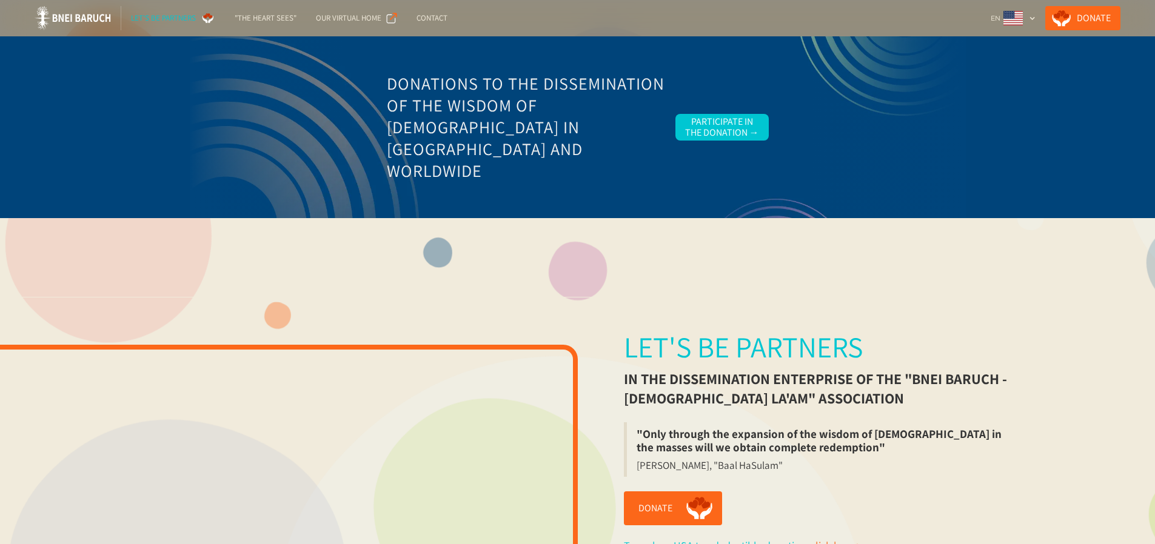 Image resolution: width=1155 pixels, height=544 pixels. What do you see at coordinates (722, 127) in the screenshot?
I see `div: Participate in the Donation →` at bounding box center [722, 127].